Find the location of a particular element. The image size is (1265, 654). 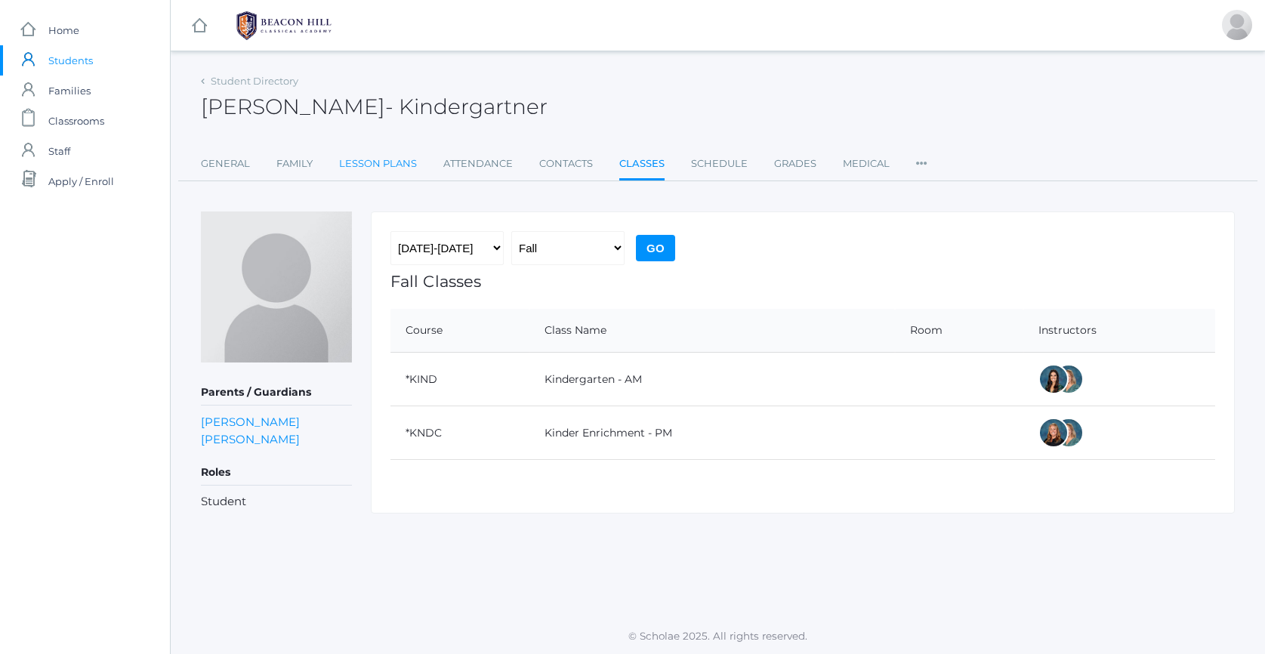

span: Apply / Enroll is located at coordinates (81, 181).